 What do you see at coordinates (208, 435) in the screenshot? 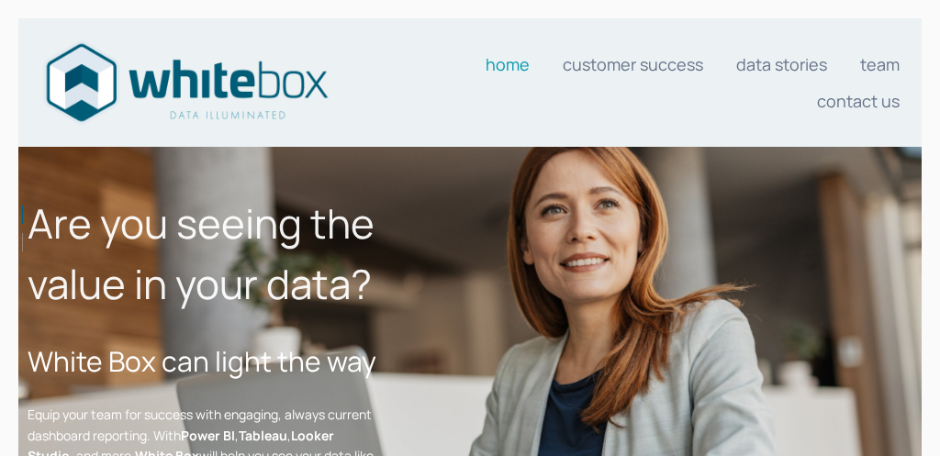
I see `strong: Power BI` at bounding box center [208, 435].